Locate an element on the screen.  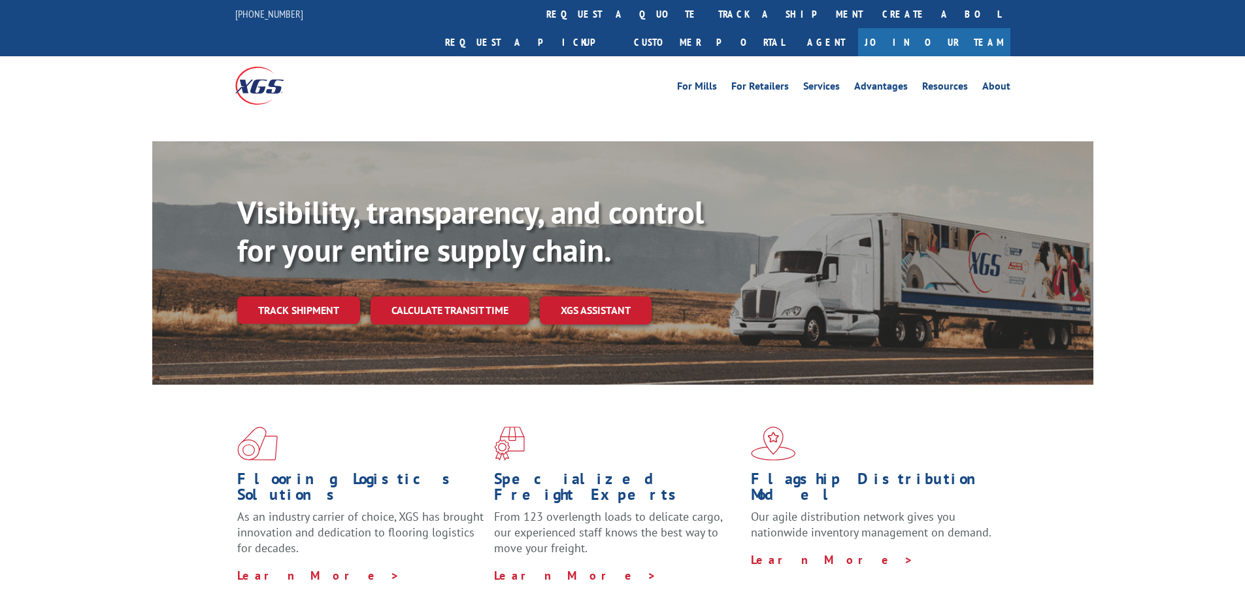
h1: Flooring Logistics Solutions is located at coordinates (361, 490).